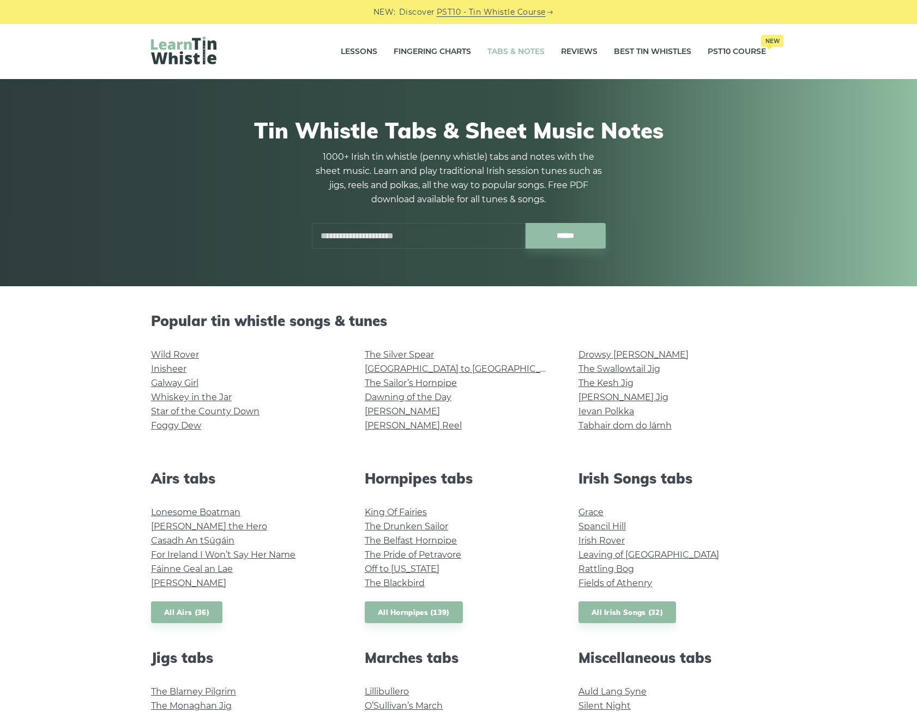  I want to click on a: Ievan Polkka, so click(606, 411).